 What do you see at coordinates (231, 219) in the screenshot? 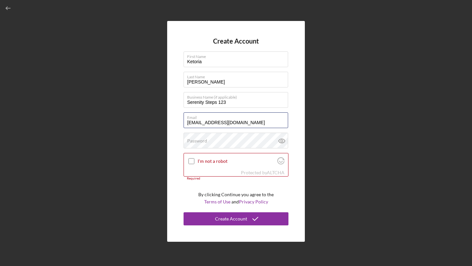
I see `div: Create Account` at bounding box center [231, 219].